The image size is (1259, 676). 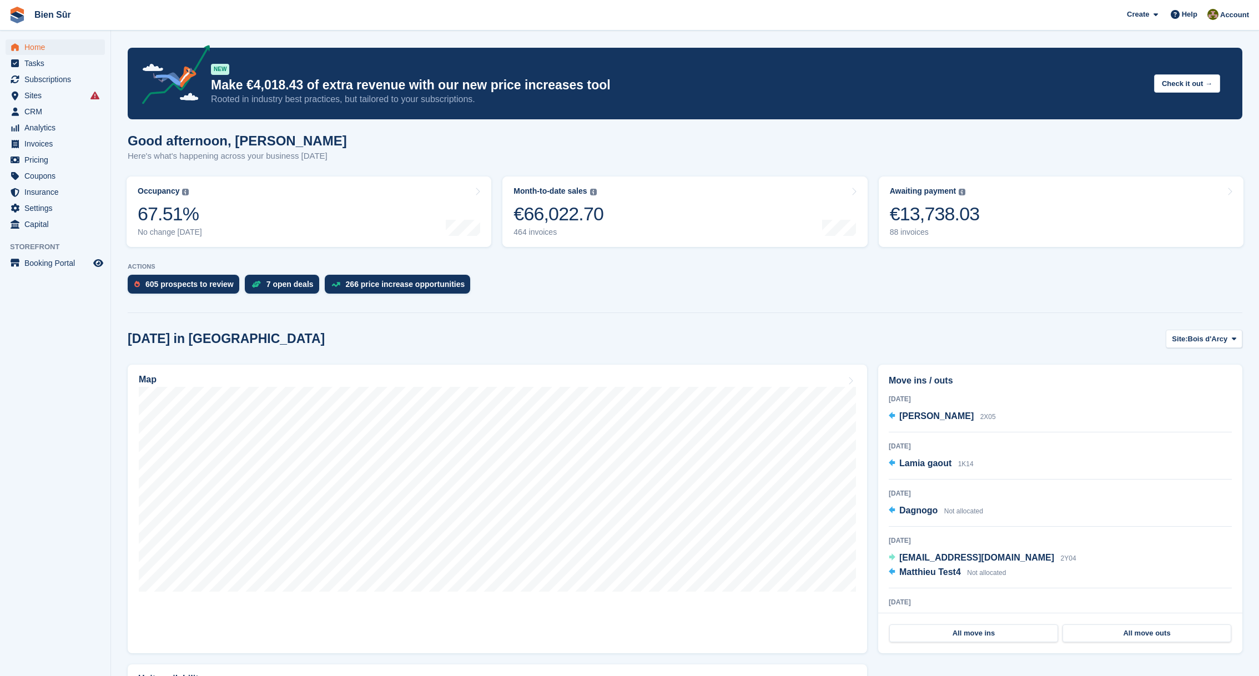 What do you see at coordinates (58, 224) in the screenshot?
I see `span: Capital` at bounding box center [58, 224].